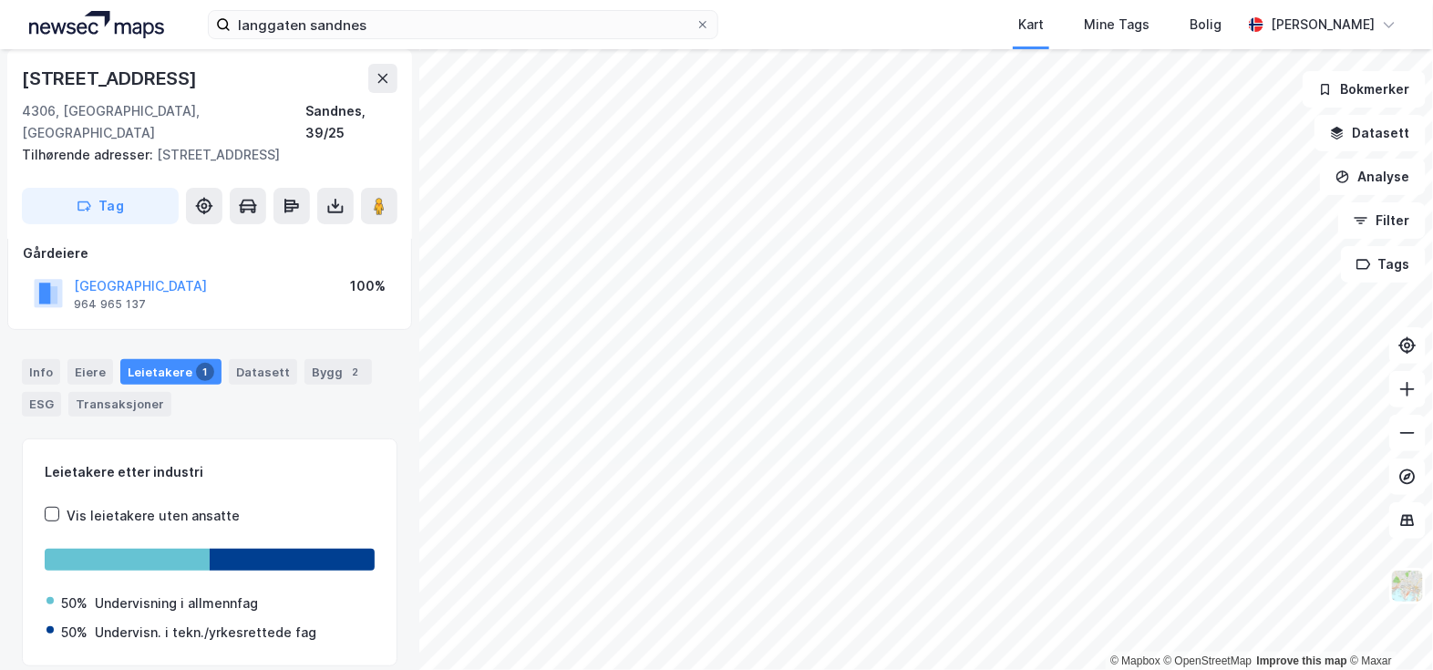 The width and height of the screenshot is (1433, 670). Describe the element at coordinates (153, 516) in the screenshot. I see `div: Vis leietakere uten ansatte` at that location.